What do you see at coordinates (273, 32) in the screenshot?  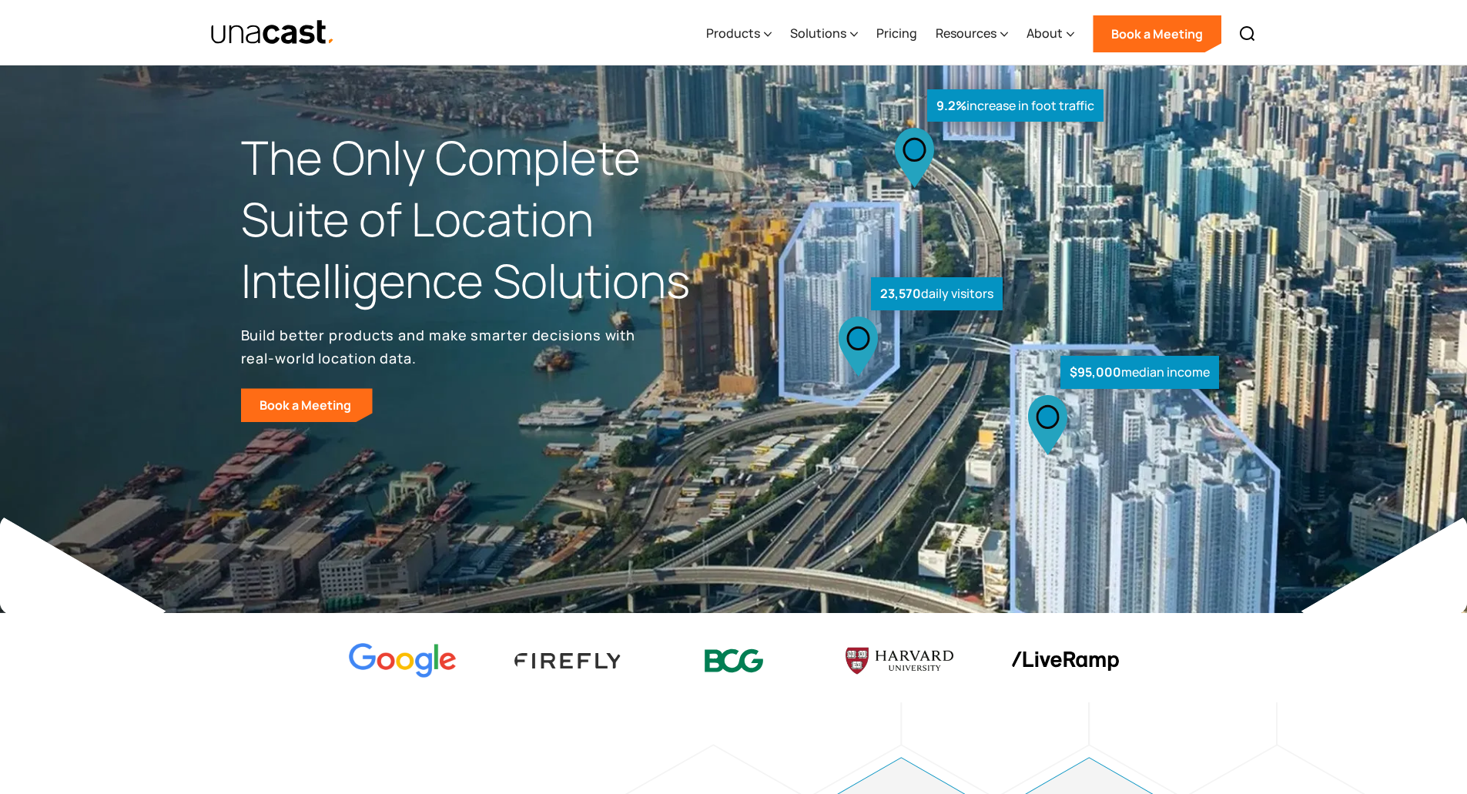 I see `img: Unacast text logo` at bounding box center [273, 32].